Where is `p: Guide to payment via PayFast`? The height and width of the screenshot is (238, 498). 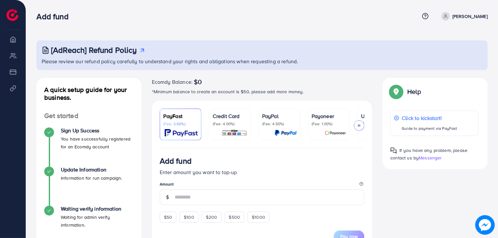 p: Guide to payment via PayFast is located at coordinates (430, 128).